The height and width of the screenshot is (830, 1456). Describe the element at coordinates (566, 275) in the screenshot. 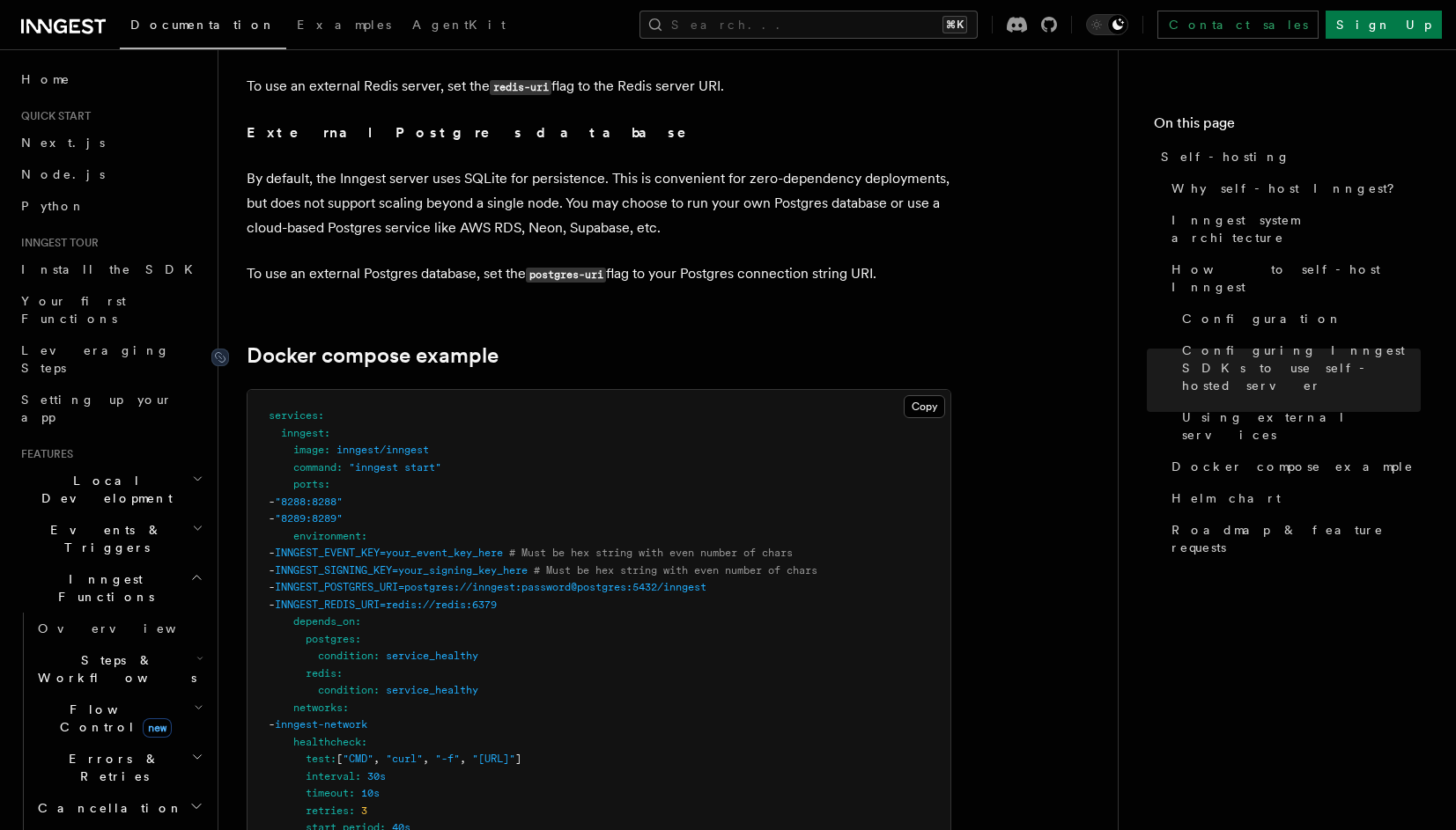

I see `code: postgres-uri` at that location.